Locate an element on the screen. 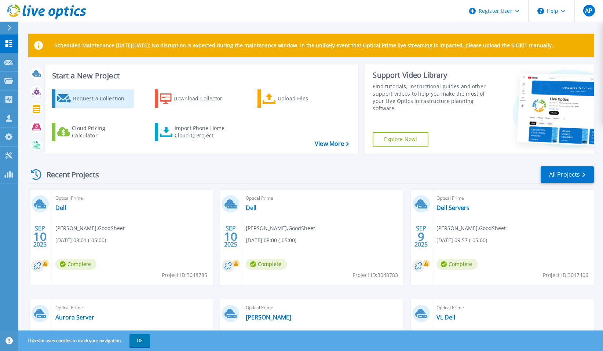 This screenshot has height=351, width=603. h3: Start a New Project is located at coordinates (200, 76).